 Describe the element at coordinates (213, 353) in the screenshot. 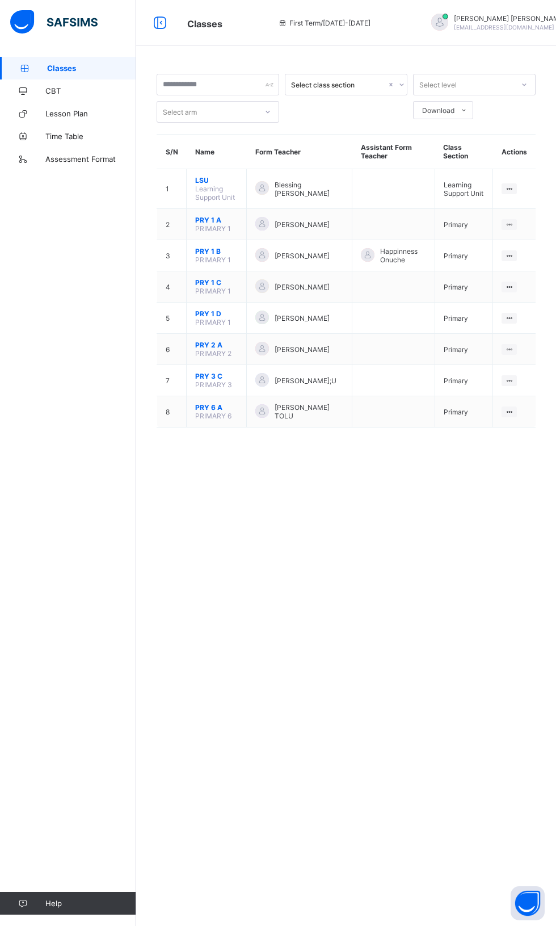

I see `span: PRIMARY 2` at that location.